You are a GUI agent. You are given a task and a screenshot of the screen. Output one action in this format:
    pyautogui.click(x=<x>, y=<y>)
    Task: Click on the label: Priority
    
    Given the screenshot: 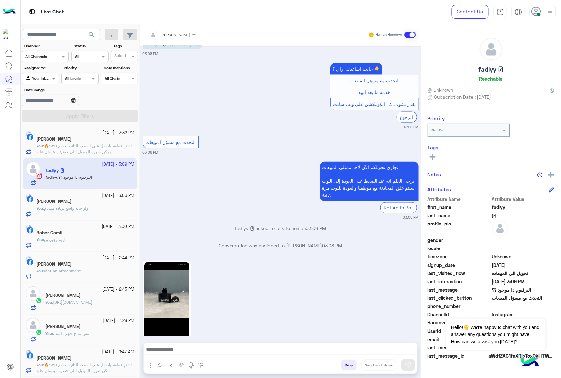 What is the action you would take?
    pyautogui.click(x=81, y=68)
    